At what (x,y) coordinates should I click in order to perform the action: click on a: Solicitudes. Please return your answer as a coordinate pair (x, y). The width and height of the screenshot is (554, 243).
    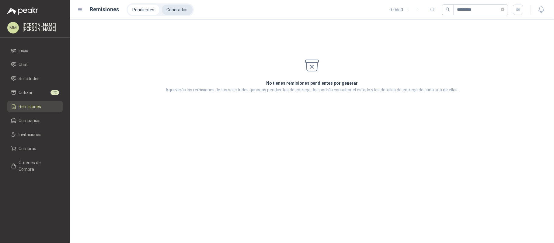
    Looking at the image, I should click on (35, 79).